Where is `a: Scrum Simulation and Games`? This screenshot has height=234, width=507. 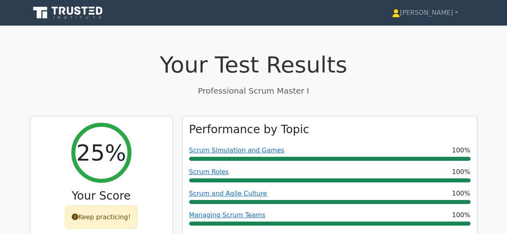 a: Scrum Simulation and Games is located at coordinates (237, 150).